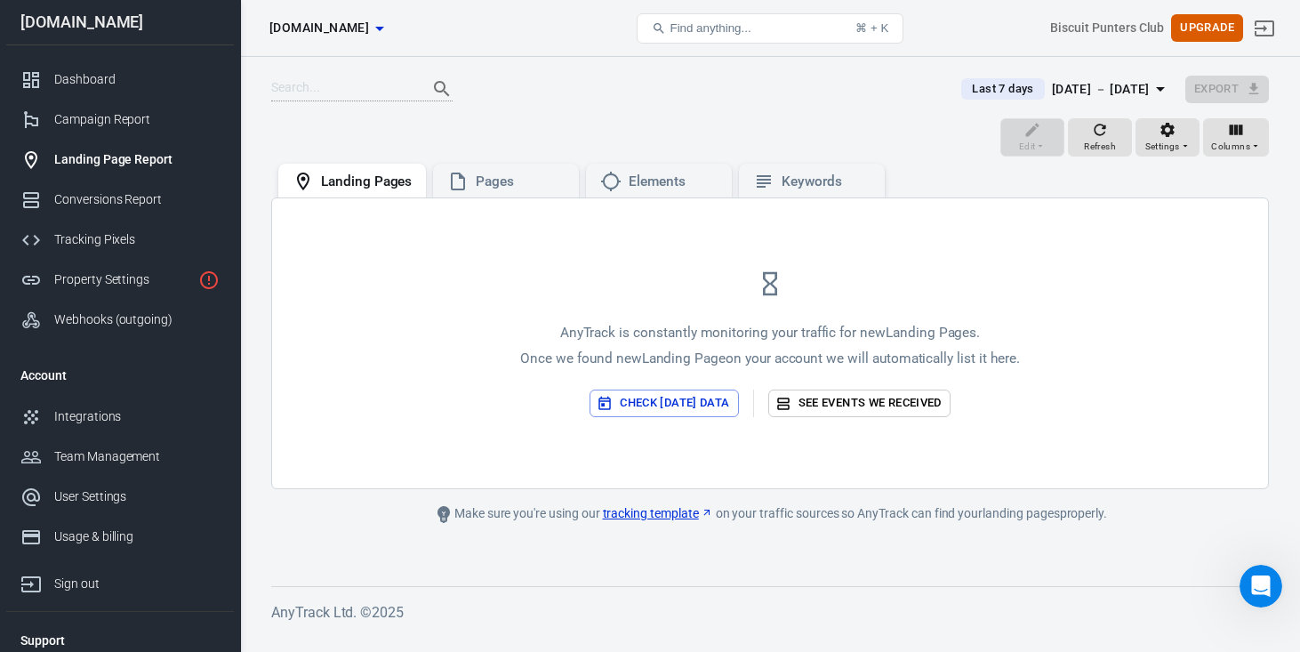  What do you see at coordinates (1107, 28) in the screenshot?
I see `div: Account id: zDNt6mXK` at bounding box center [1107, 28].